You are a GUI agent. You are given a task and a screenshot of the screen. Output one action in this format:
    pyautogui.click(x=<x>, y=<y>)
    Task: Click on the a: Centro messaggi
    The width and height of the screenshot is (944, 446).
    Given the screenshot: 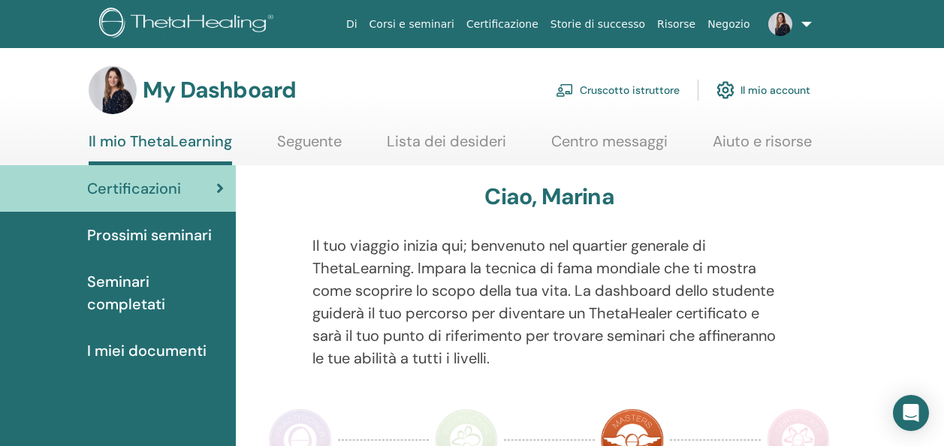 What is the action you would take?
    pyautogui.click(x=609, y=146)
    